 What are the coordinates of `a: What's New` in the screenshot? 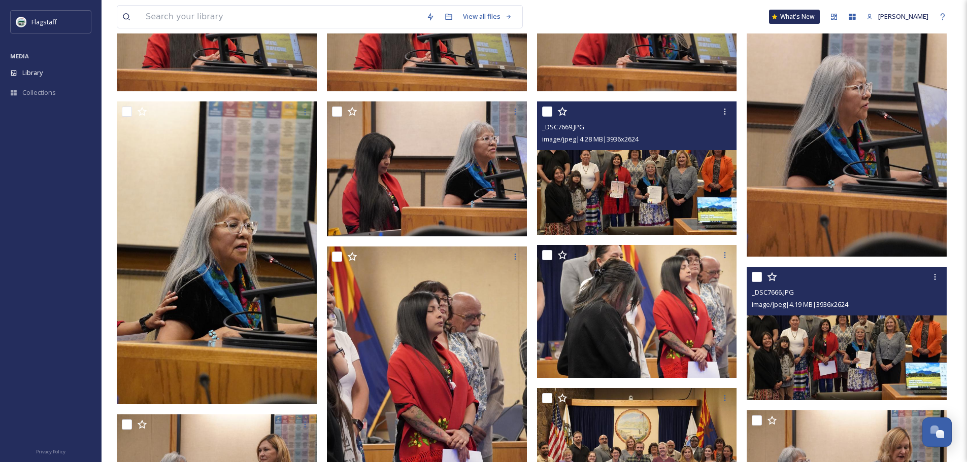 It's located at (794, 17).